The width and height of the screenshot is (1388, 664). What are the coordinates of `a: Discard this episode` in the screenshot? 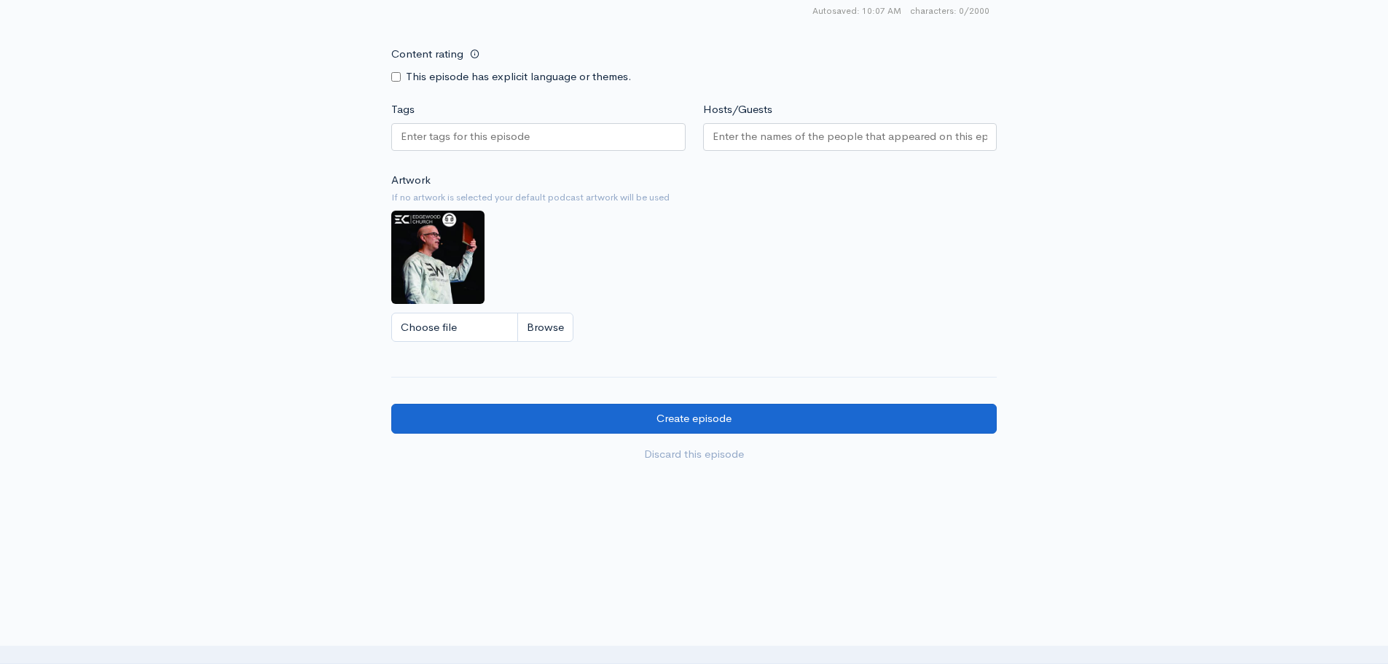 It's located at (694, 454).